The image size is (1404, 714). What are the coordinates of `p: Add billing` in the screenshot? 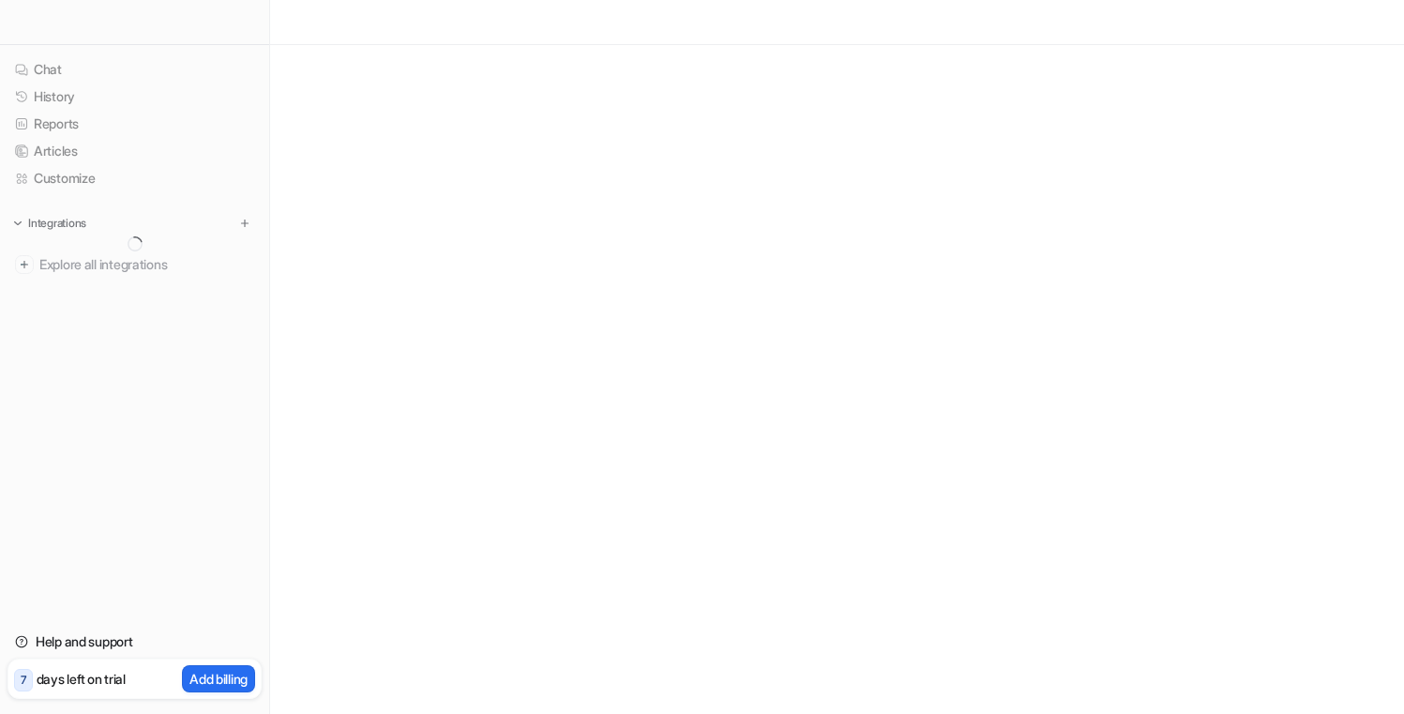 It's located at (219, 678).